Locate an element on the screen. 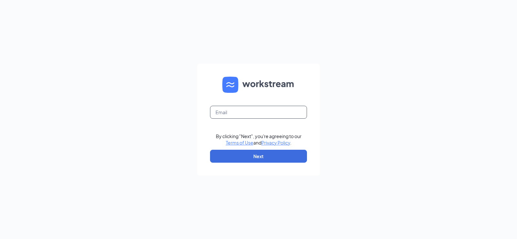  input: Email is located at coordinates (258, 112).